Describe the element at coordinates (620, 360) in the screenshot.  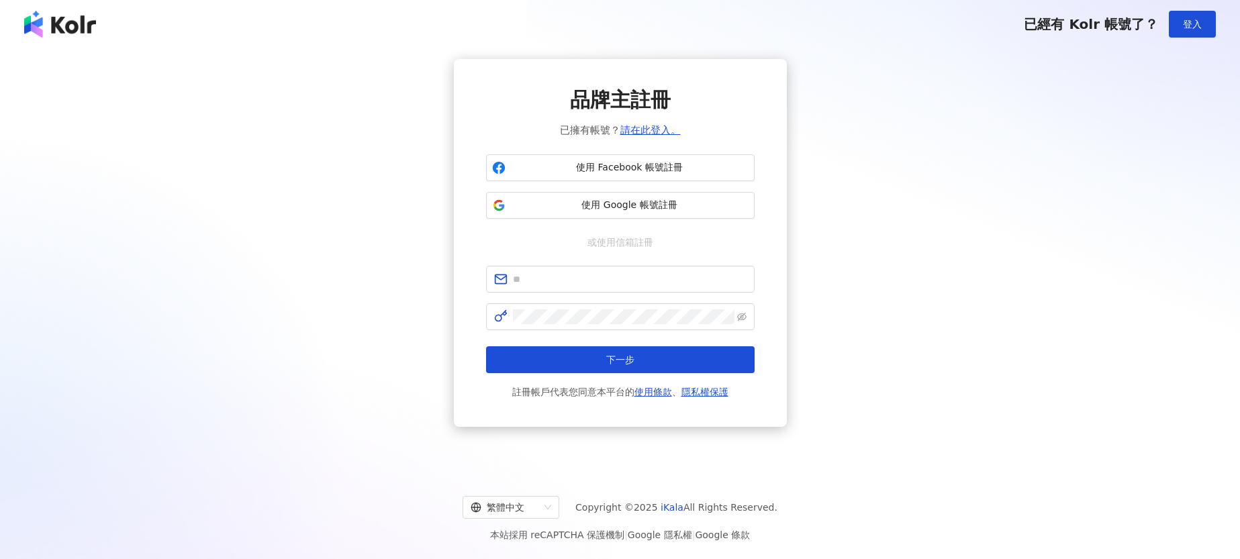
I see `span: 下一步` at that location.